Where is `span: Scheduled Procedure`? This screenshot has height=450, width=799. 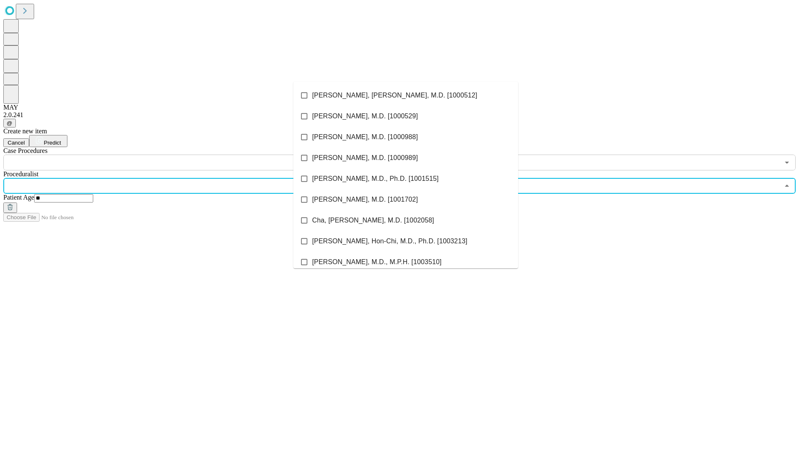 span: Scheduled Procedure is located at coordinates (25, 150).